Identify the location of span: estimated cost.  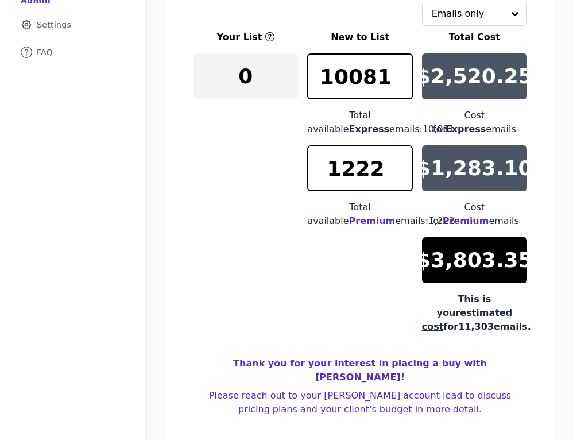
(467, 319).